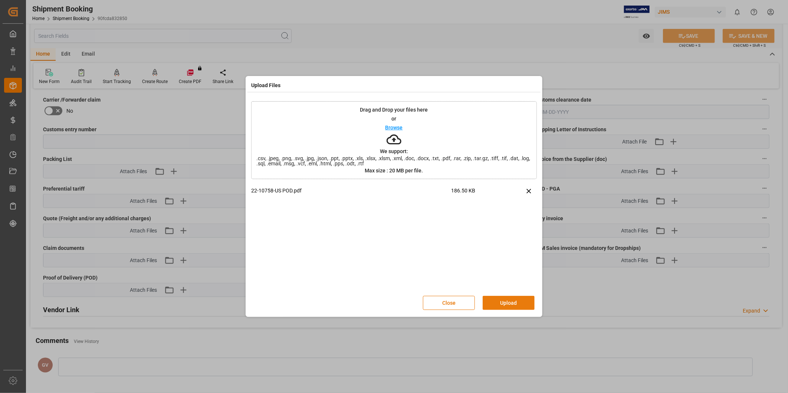 The width and height of the screenshot is (788, 393). I want to click on p: Max size : 20 MB per file., so click(394, 171).